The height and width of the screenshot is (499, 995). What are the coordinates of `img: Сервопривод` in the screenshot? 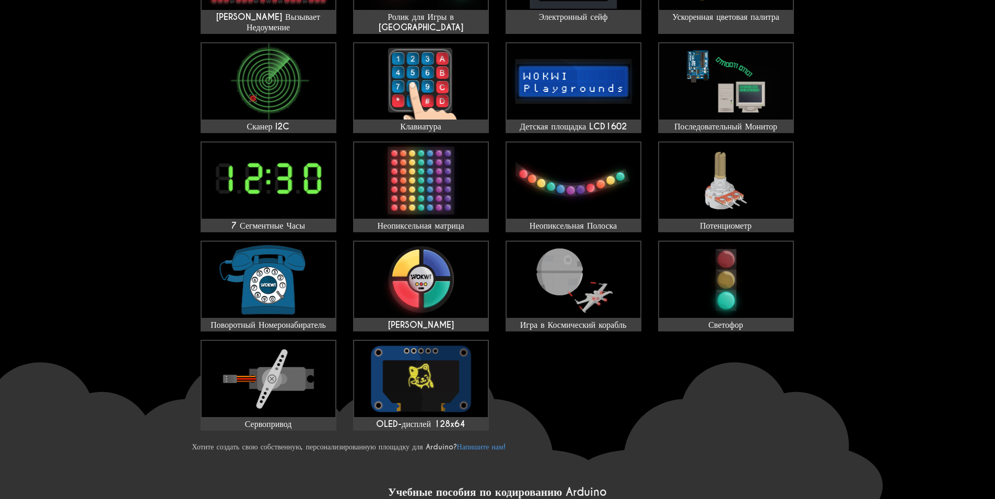 It's located at (268, 379).